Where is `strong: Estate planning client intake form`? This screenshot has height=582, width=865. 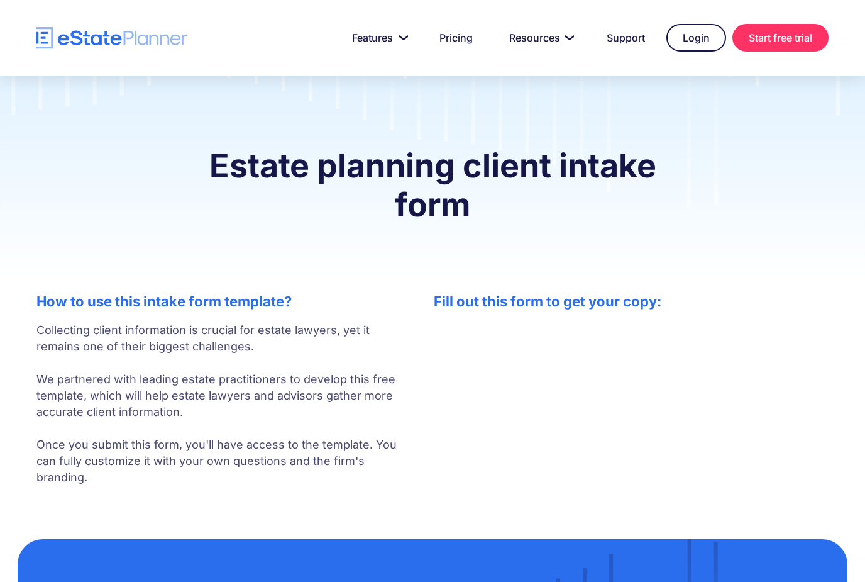 strong: Estate planning client intake form is located at coordinates (433, 185).